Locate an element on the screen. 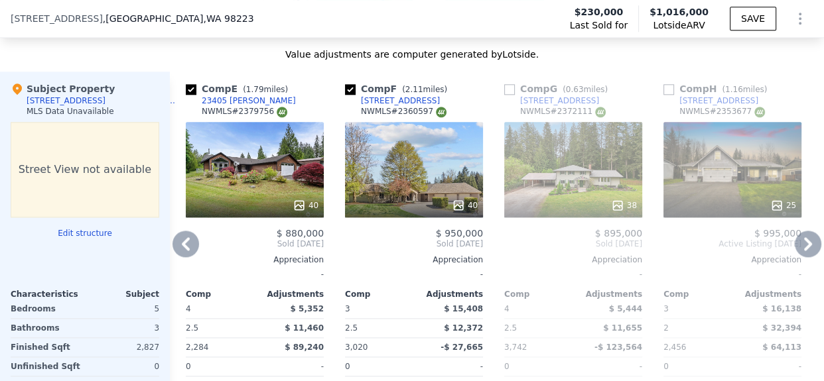 Image resolution: width=824 pixels, height=381 pixels. div: Subject is located at coordinates (122, 295).